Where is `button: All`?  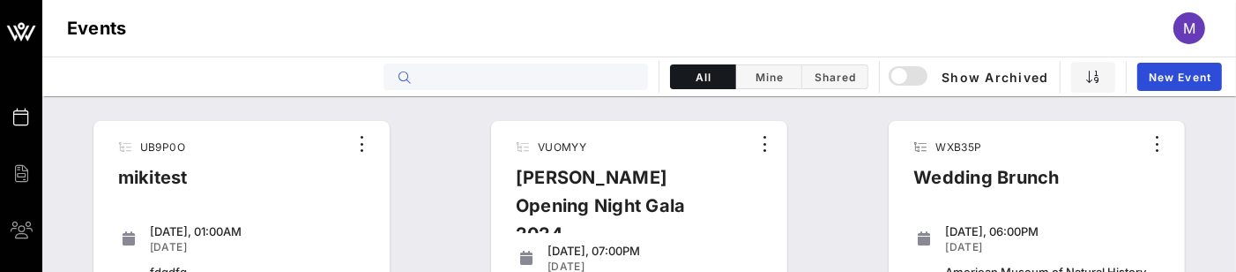 button: All is located at coordinates (703, 77).